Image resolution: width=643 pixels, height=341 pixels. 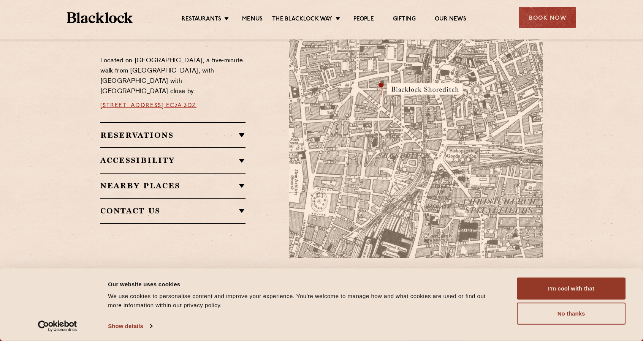 What do you see at coordinates (173, 135) in the screenshot?
I see `h2: Reservations` at bounding box center [173, 135].